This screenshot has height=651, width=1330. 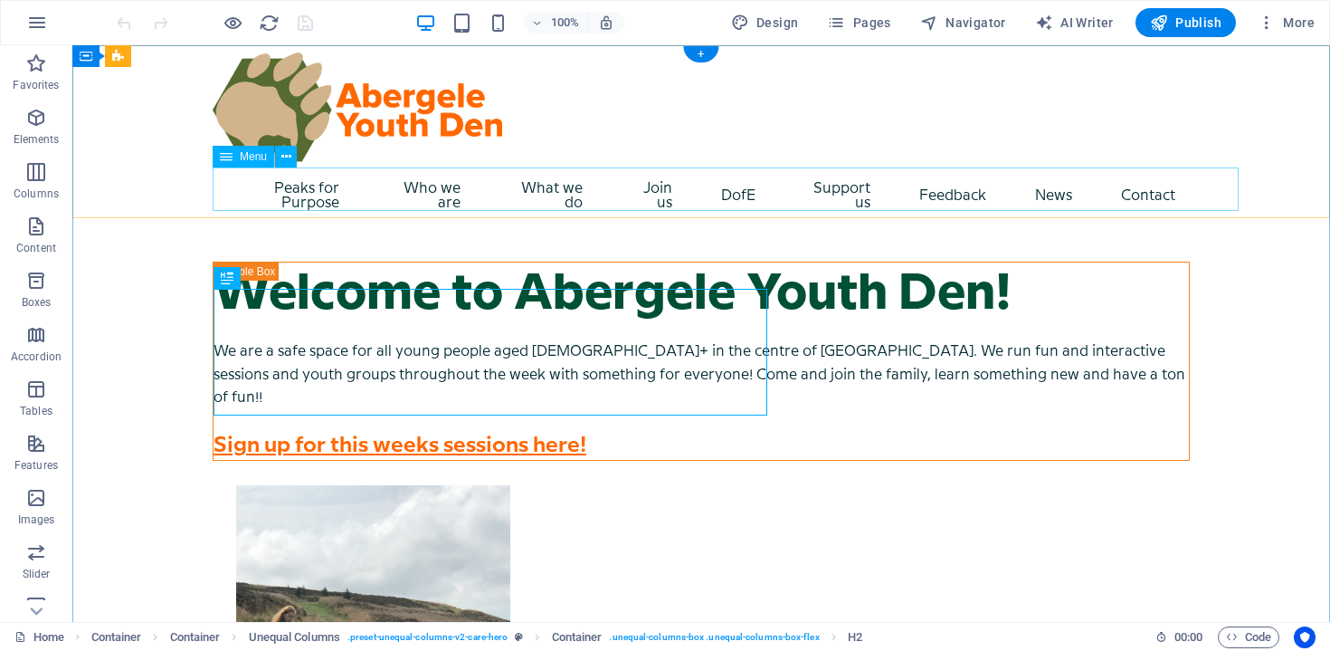 What do you see at coordinates (765, 23) in the screenshot?
I see `button: Design` at bounding box center [765, 23].